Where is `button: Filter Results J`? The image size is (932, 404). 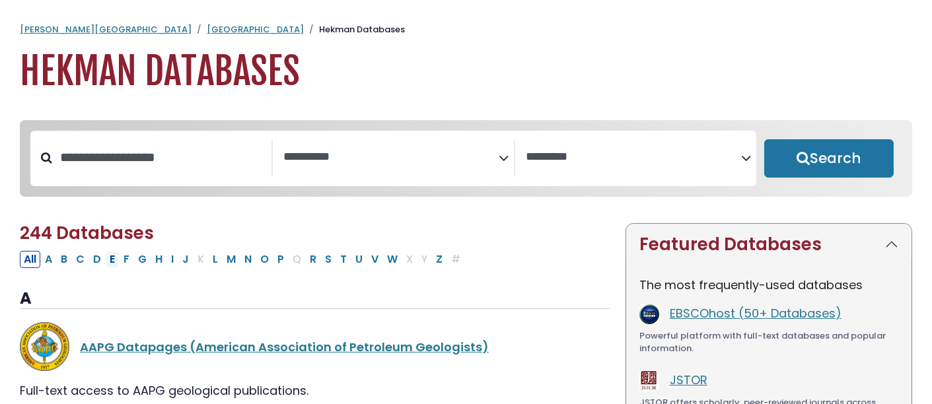
button: Filter Results J is located at coordinates (186, 259).